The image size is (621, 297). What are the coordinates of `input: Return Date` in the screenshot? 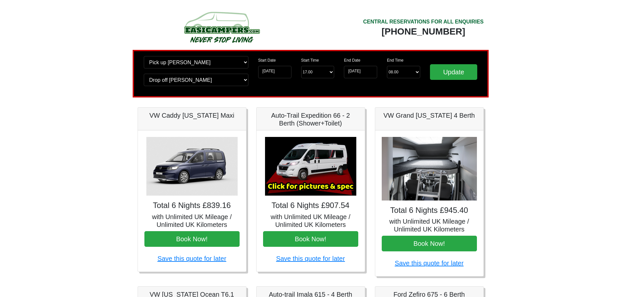 It's located at (361, 72).